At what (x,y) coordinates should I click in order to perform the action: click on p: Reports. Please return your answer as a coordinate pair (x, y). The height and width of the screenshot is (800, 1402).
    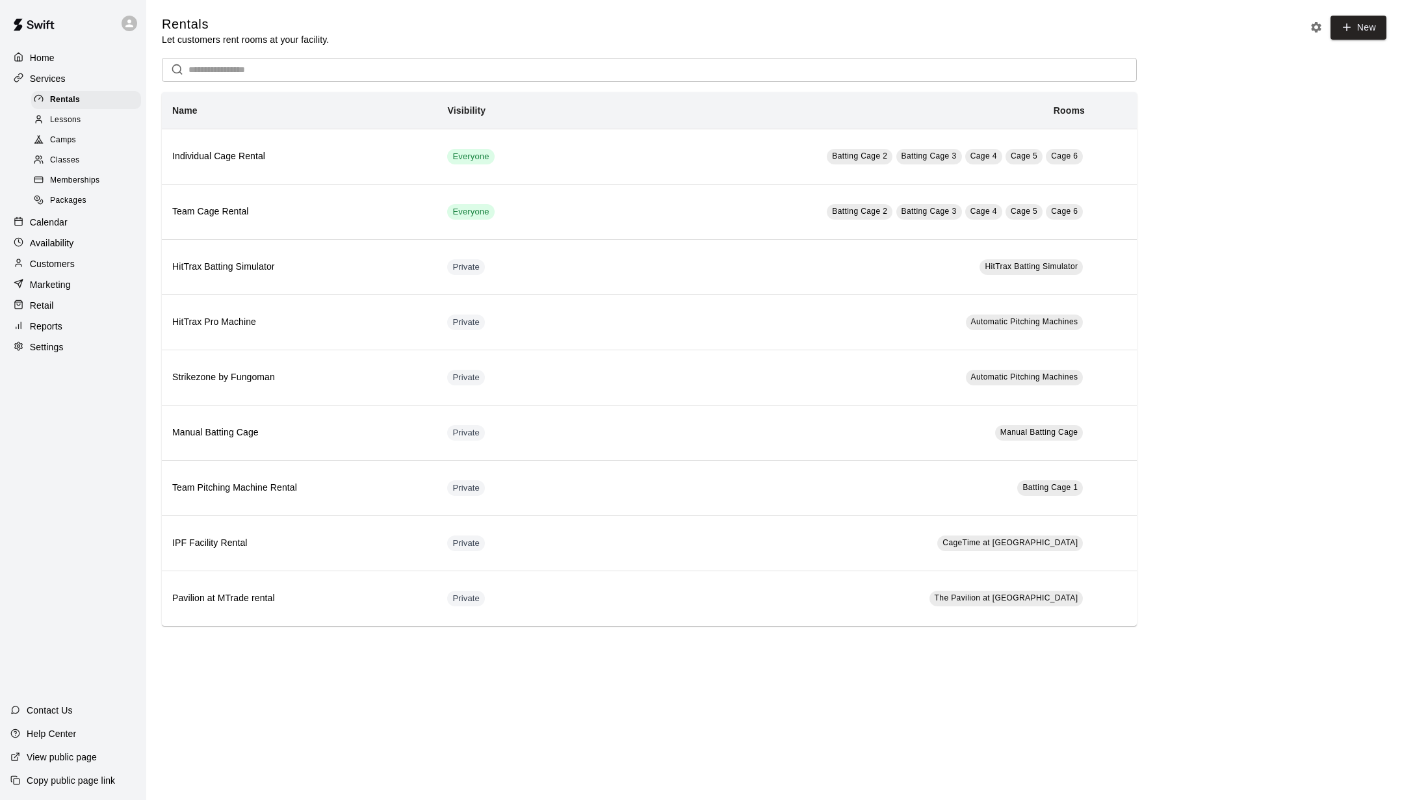
    Looking at the image, I should click on (46, 326).